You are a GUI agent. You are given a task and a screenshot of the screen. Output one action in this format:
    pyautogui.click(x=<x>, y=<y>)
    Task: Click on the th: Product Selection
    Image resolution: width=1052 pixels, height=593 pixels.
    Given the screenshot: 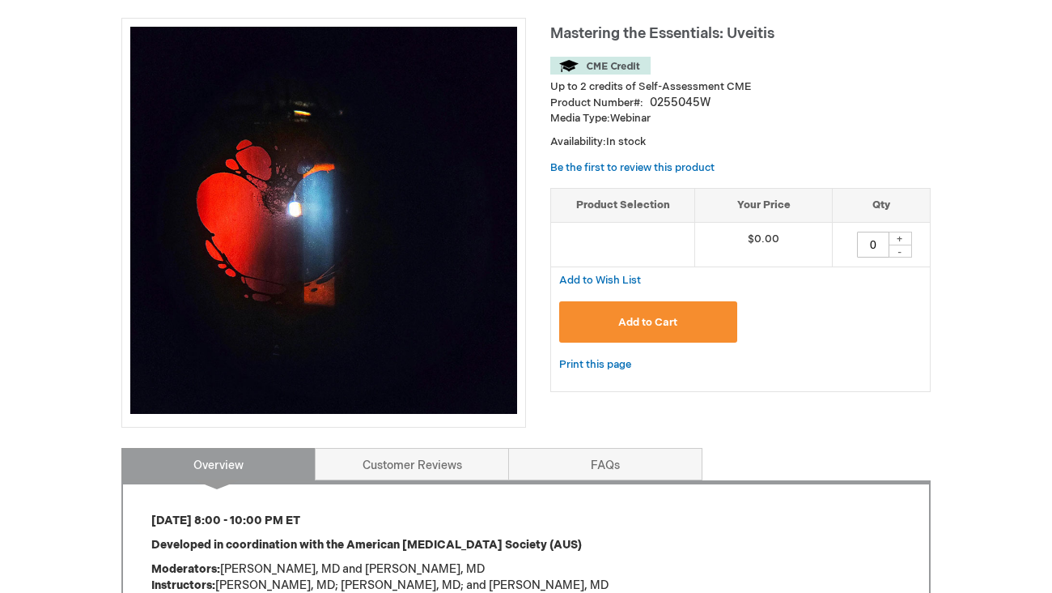 What is the action you would take?
    pyautogui.click(x=623, y=206)
    